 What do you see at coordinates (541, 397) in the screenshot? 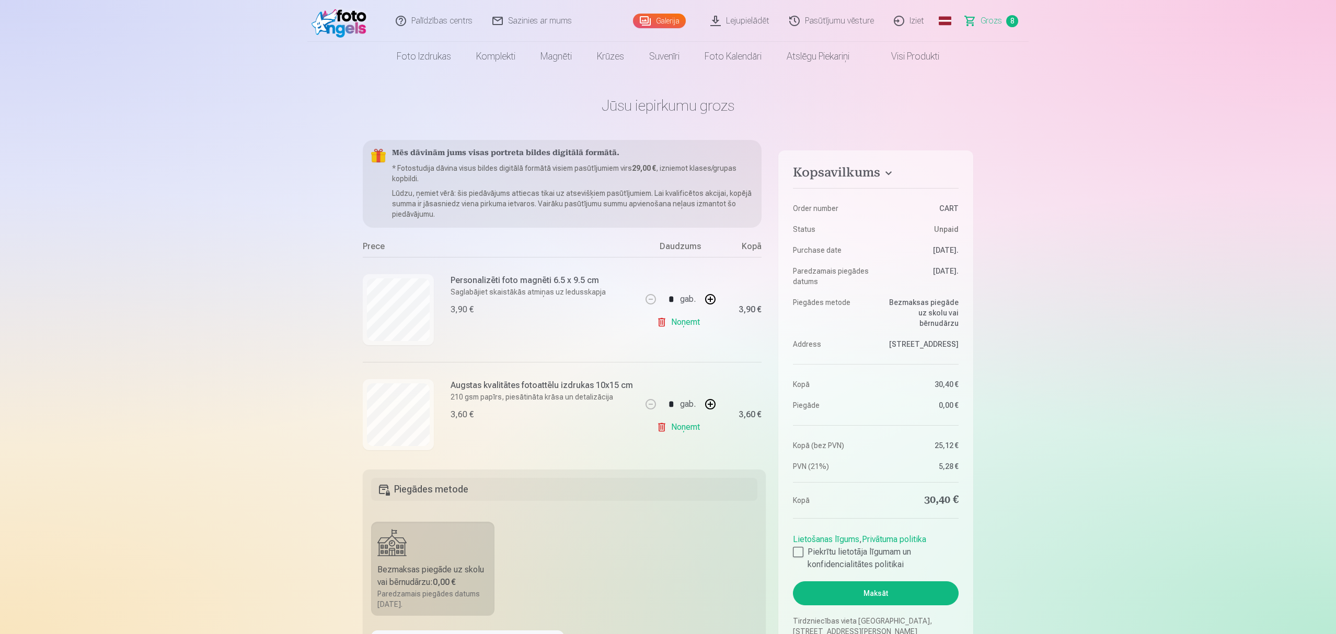
I see `p: 210 gsm papīrs, piesātināta krāsa un detalizācija` at bounding box center [541, 397].